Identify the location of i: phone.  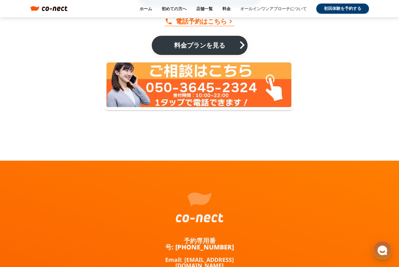
(169, 21).